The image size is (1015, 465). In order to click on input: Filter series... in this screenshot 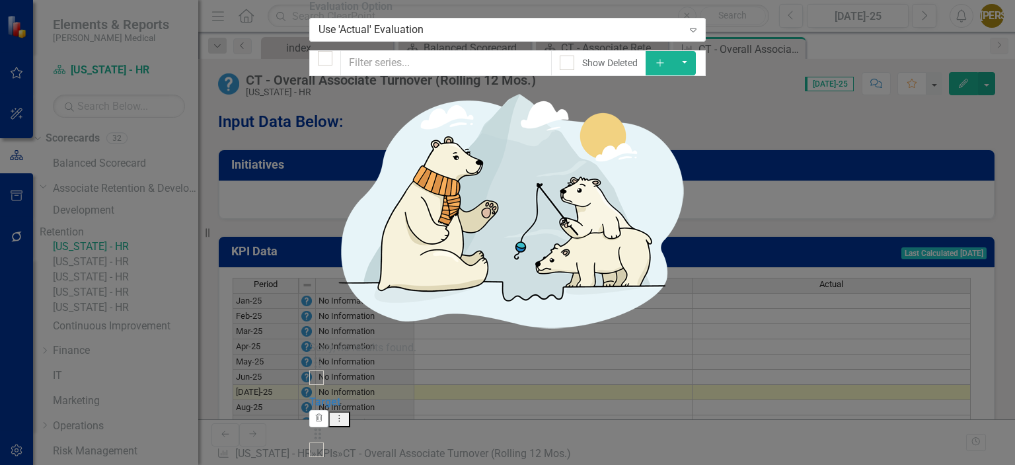, I will do `click(446, 63)`.